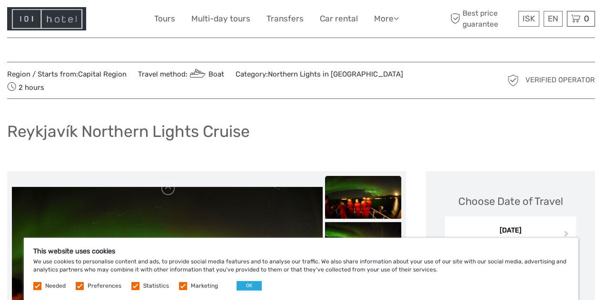 The image size is (602, 300). I want to click on label: Preferences, so click(104, 286).